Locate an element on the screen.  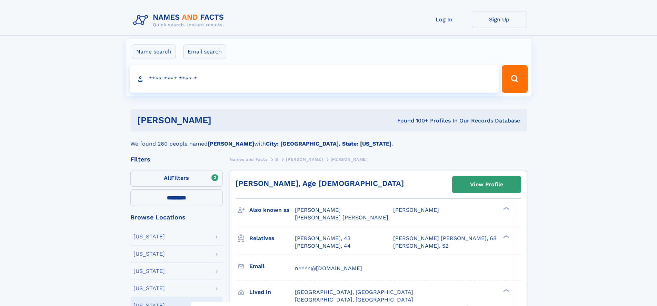
span: All is located at coordinates (167, 178).